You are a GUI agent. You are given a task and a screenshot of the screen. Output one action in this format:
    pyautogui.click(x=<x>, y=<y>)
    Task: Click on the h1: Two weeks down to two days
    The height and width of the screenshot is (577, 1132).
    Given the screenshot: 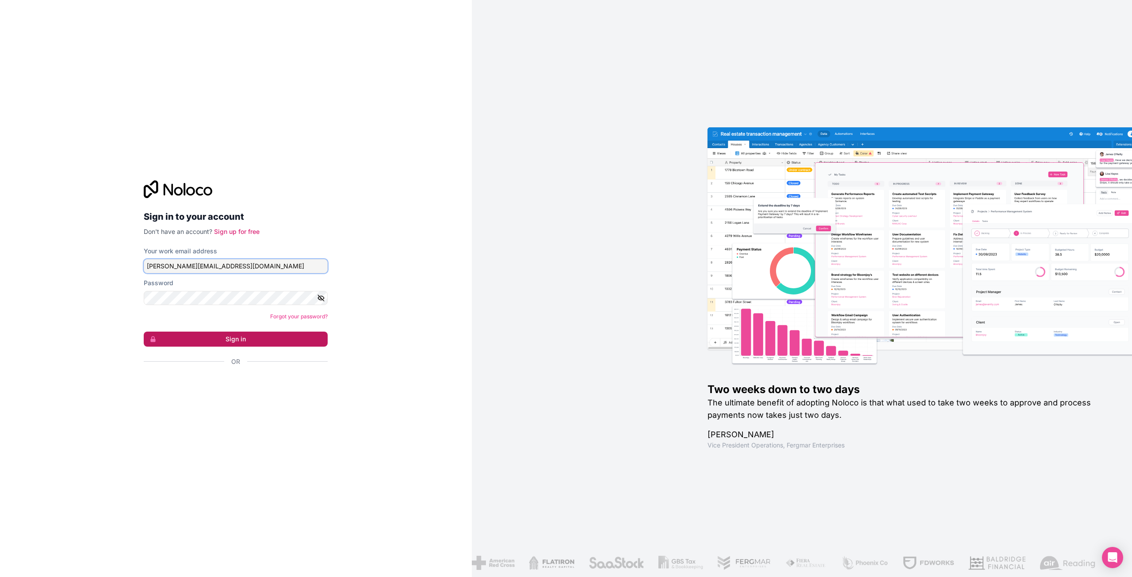 What is the action you would take?
    pyautogui.click(x=906, y=390)
    